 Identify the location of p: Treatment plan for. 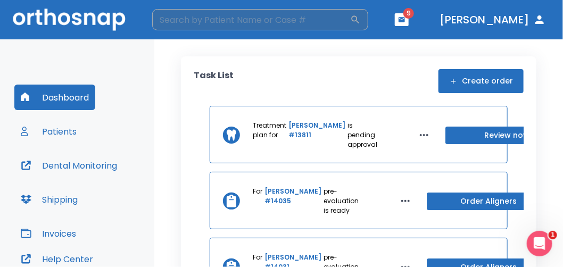
(269, 135).